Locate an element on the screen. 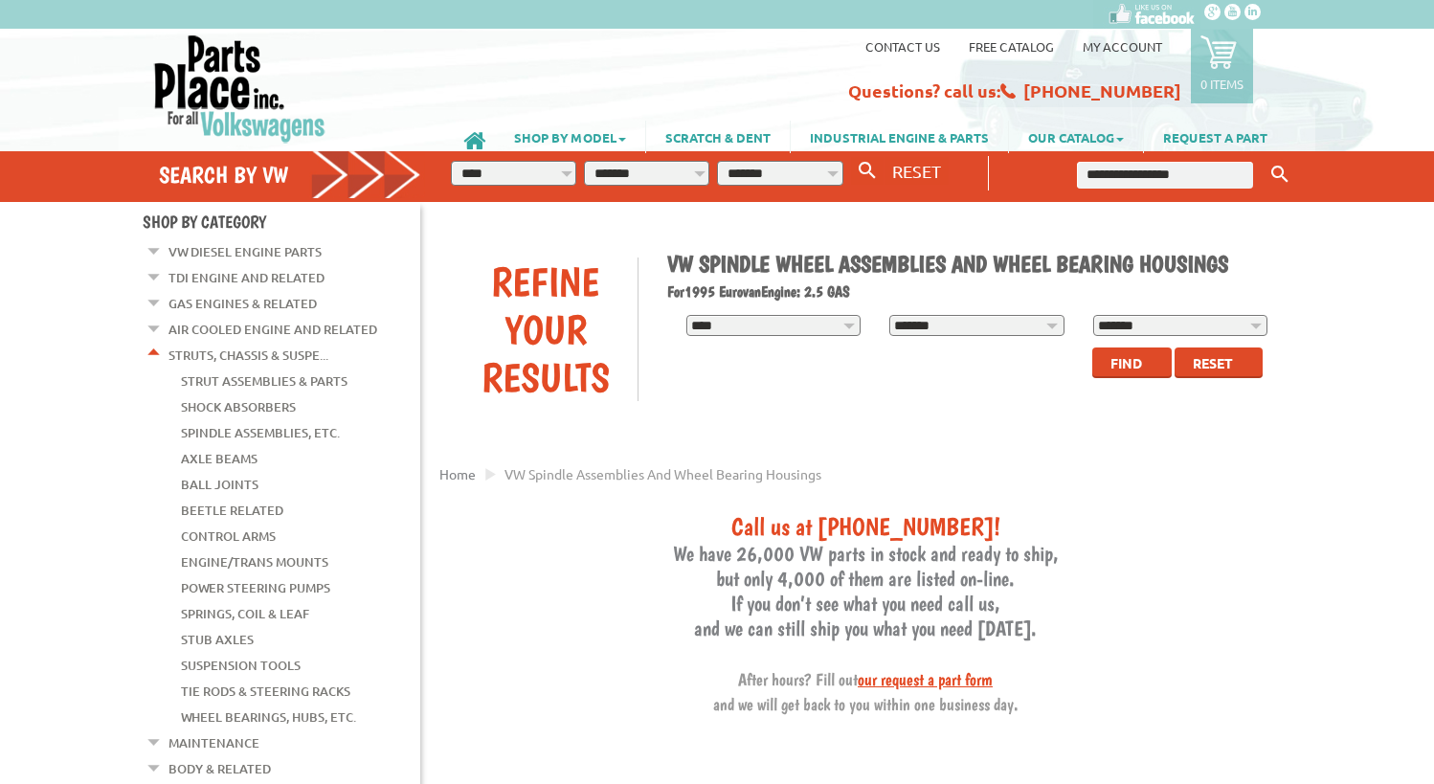 This screenshot has height=784, width=1434. a: Engine/Trans Mounts is located at coordinates (255, 562).